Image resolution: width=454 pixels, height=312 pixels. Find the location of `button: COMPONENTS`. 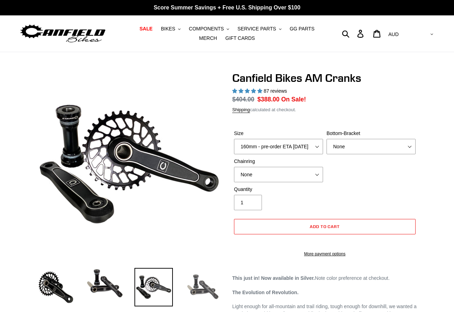

button: COMPONENTS is located at coordinates (209, 29).